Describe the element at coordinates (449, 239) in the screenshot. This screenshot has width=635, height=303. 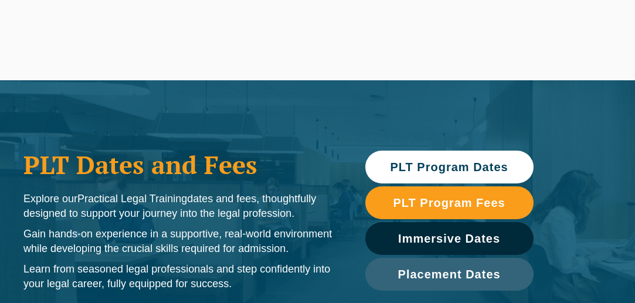
I see `a: Immersive Dates` at that location.